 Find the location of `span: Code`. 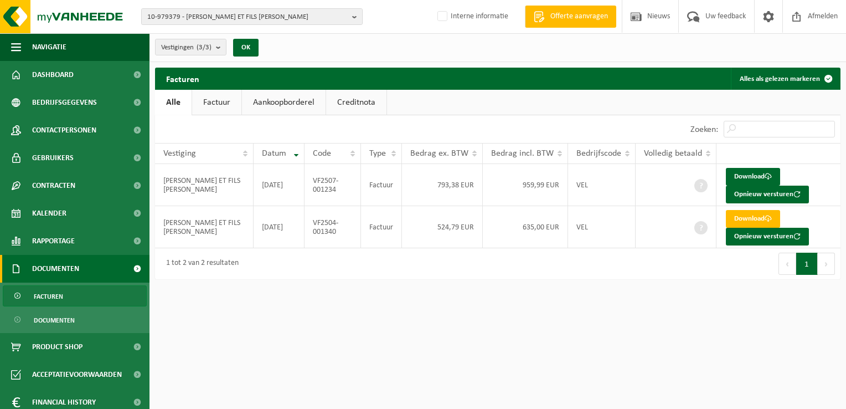

span: Code is located at coordinates (322, 153).